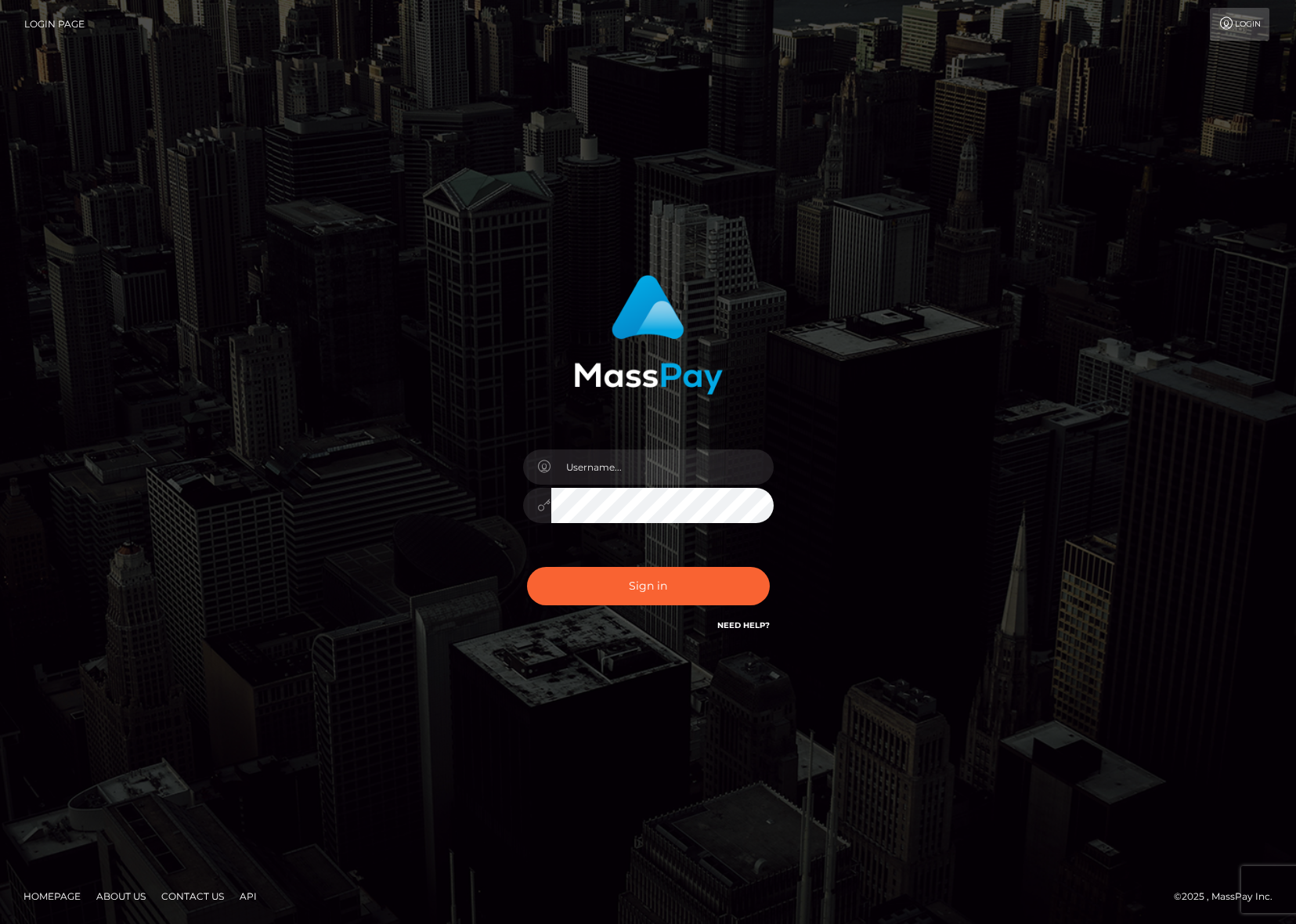  Describe the element at coordinates (648, 334) in the screenshot. I see `img: MassPay Login` at that location.